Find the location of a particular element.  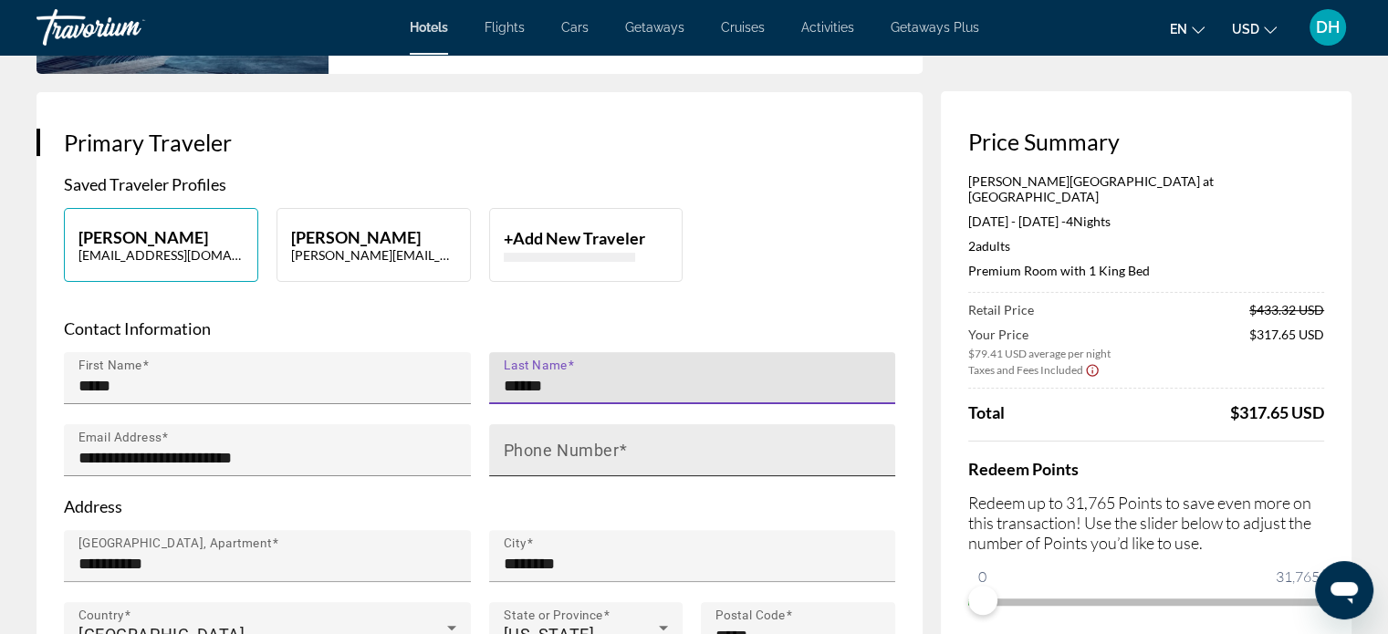

span: DH is located at coordinates (1327, 27).